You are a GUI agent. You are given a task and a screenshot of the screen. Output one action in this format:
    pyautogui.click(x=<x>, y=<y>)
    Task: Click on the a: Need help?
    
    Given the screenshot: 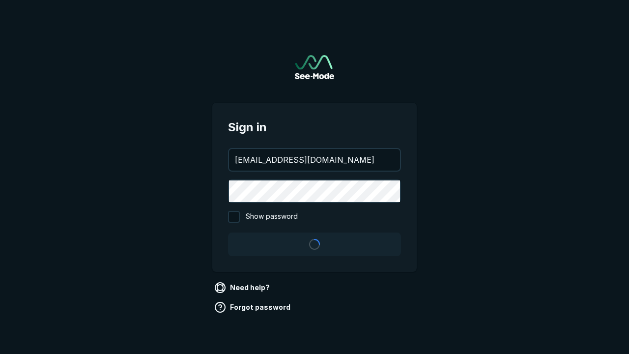 What is the action you would take?
    pyautogui.click(x=243, y=288)
    